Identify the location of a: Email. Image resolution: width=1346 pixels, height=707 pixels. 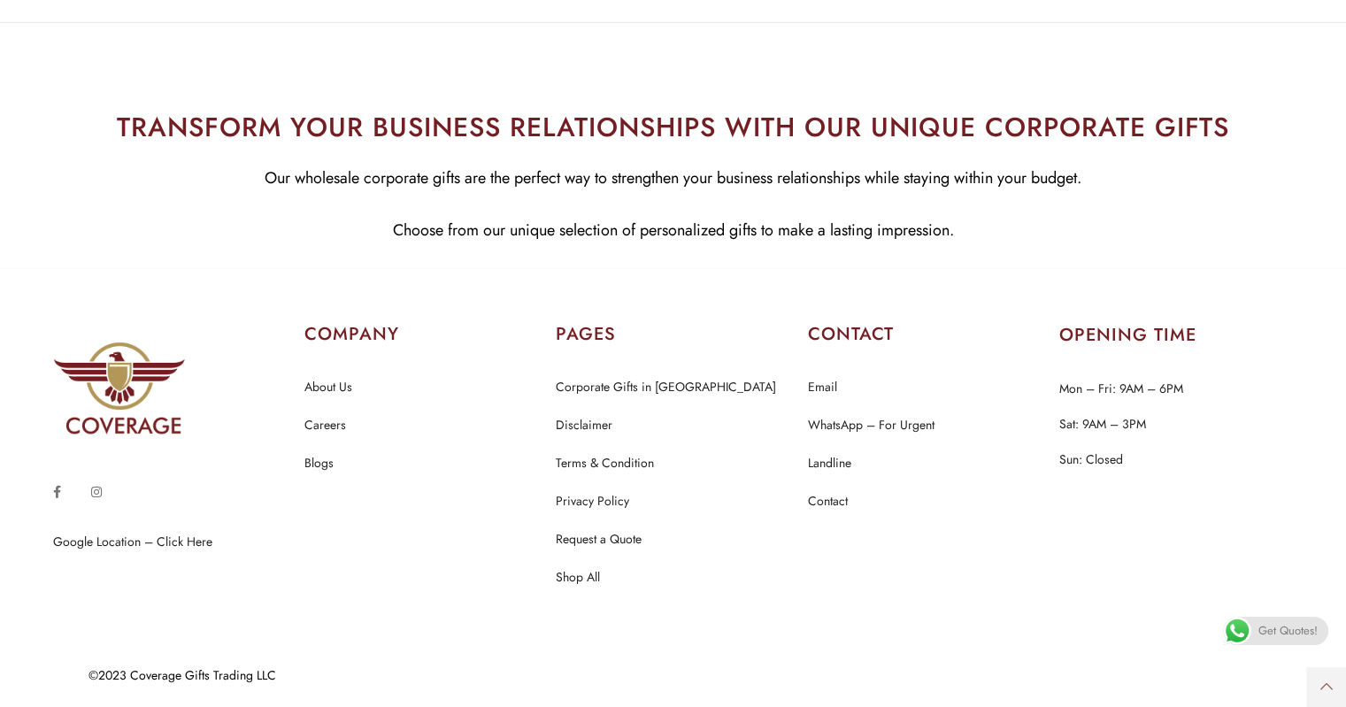
(822, 388).